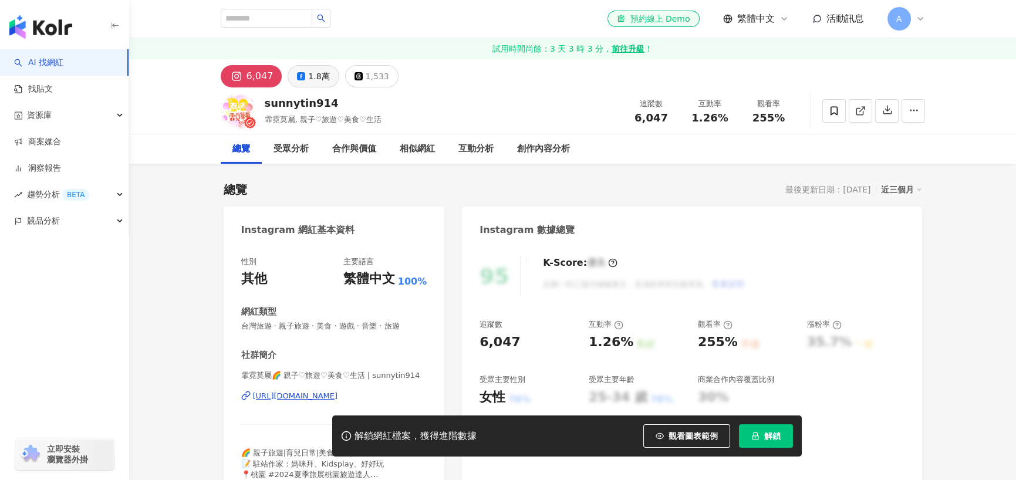  I want to click on span: 繁體中文, so click(756, 19).